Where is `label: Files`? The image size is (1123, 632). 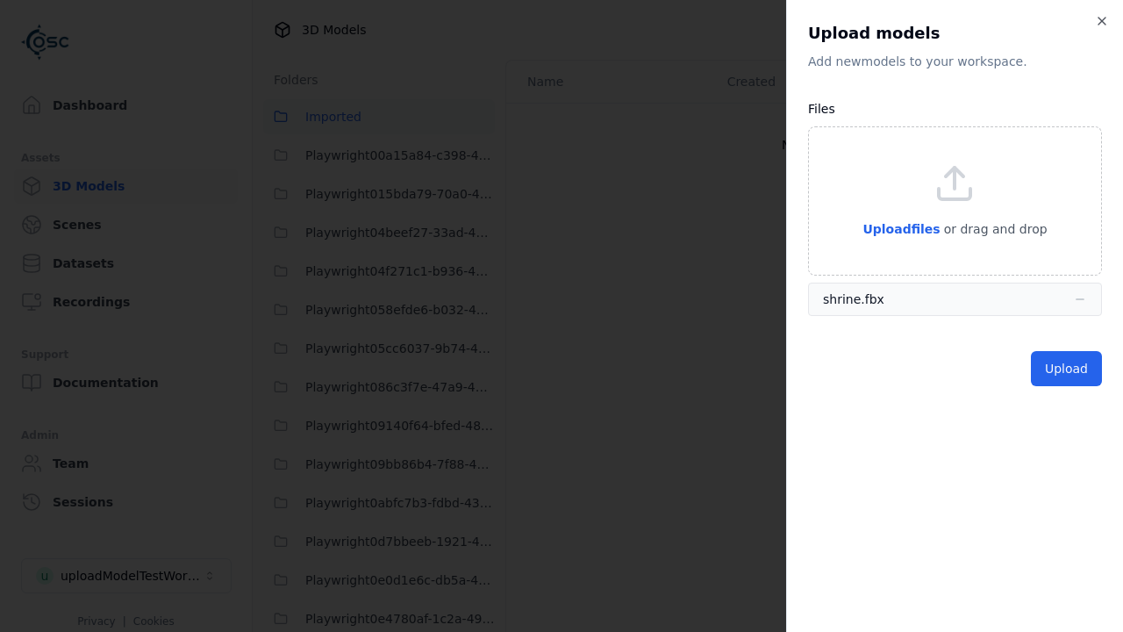 label: Files is located at coordinates (821, 109).